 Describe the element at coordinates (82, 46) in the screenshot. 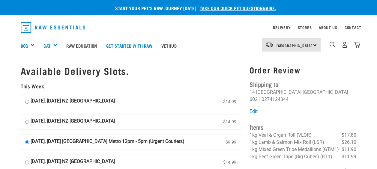

I see `a: Raw Education` at that location.